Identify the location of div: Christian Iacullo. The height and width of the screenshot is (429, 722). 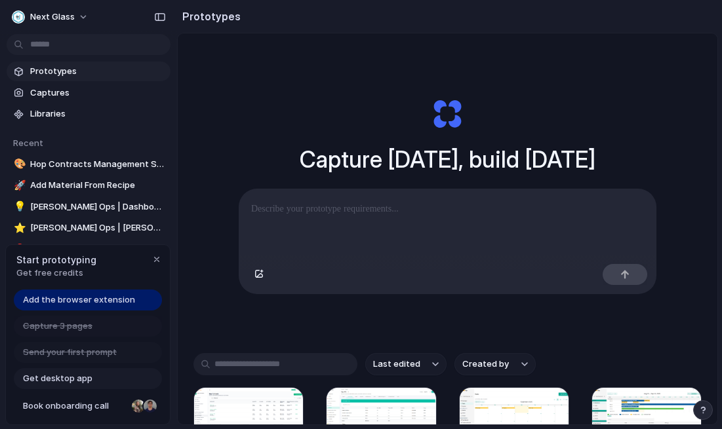
(150, 406).